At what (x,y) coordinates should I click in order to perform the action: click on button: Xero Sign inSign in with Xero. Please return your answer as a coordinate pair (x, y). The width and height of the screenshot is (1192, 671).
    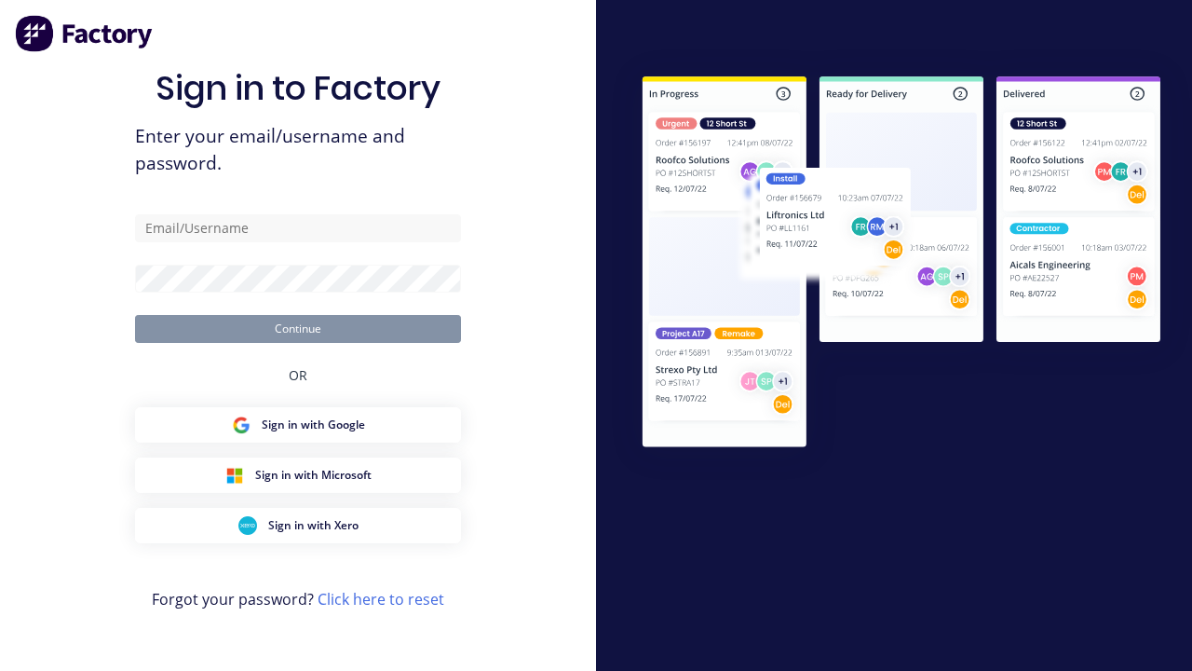
    Looking at the image, I should click on (298, 525).